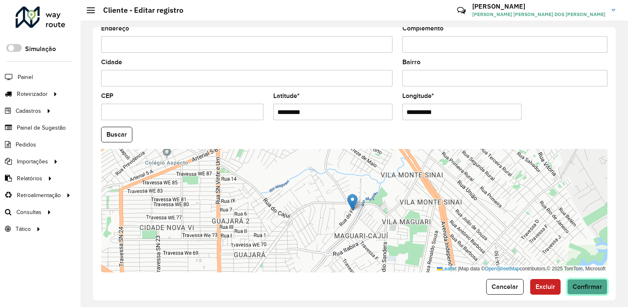  I want to click on span: Confirmar, so click(588, 286).